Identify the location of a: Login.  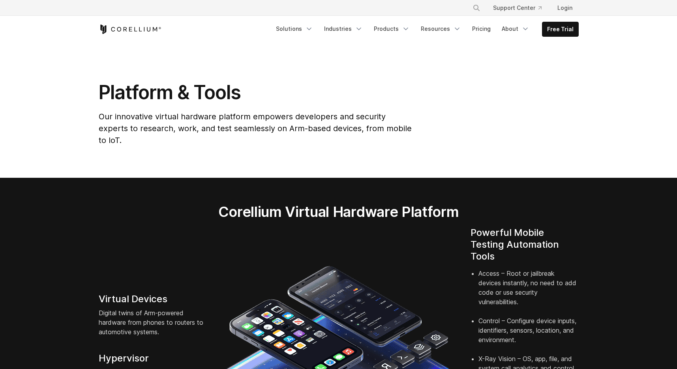
(565, 8).